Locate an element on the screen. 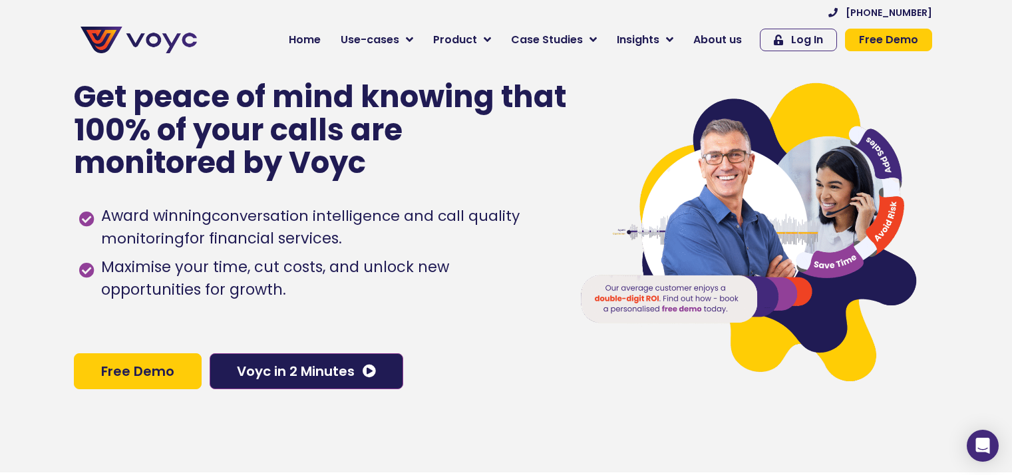 This screenshot has width=1012, height=475. a: Voyc in 2 Minutes is located at coordinates (306, 371).